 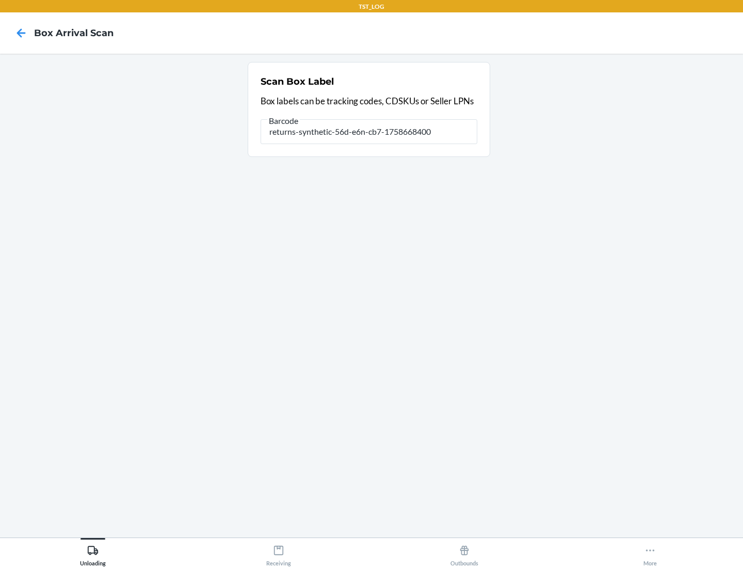 What do you see at coordinates (369, 101) in the screenshot?
I see `p: Box labels can be tracking codes, CDSKUs or Seller LPNs` at bounding box center [369, 101].